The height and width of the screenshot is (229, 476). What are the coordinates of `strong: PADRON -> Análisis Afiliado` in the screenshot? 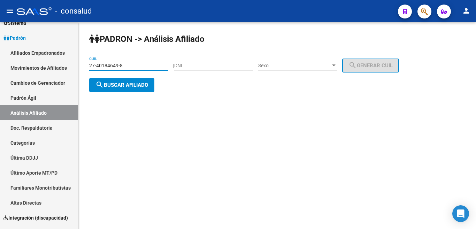 It's located at (147, 39).